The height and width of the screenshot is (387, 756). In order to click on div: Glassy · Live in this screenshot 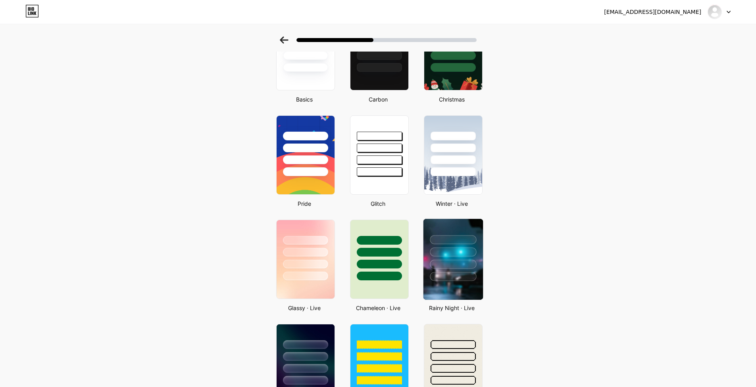, I will do `click(304, 308)`.